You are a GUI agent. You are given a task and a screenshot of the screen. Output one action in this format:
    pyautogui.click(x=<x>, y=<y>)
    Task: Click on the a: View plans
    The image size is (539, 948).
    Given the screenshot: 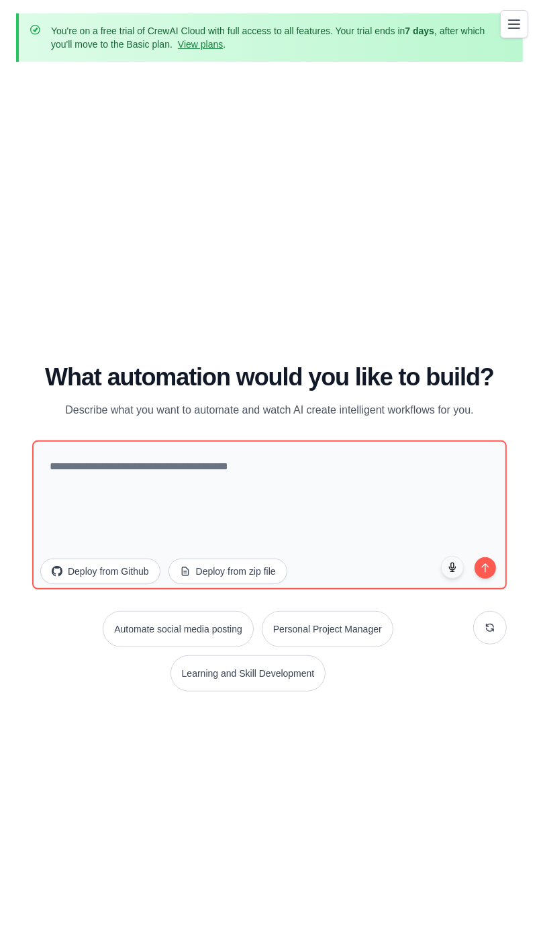 What is the action you would take?
    pyautogui.click(x=200, y=44)
    